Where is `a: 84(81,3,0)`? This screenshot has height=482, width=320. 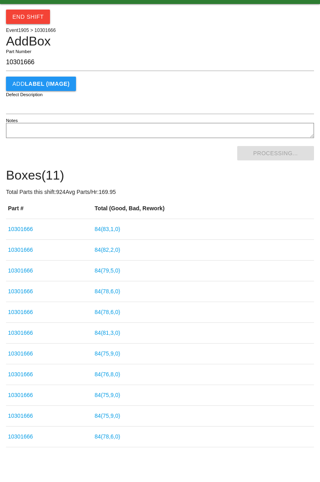
a: 84(81,3,0) is located at coordinates (107, 333).